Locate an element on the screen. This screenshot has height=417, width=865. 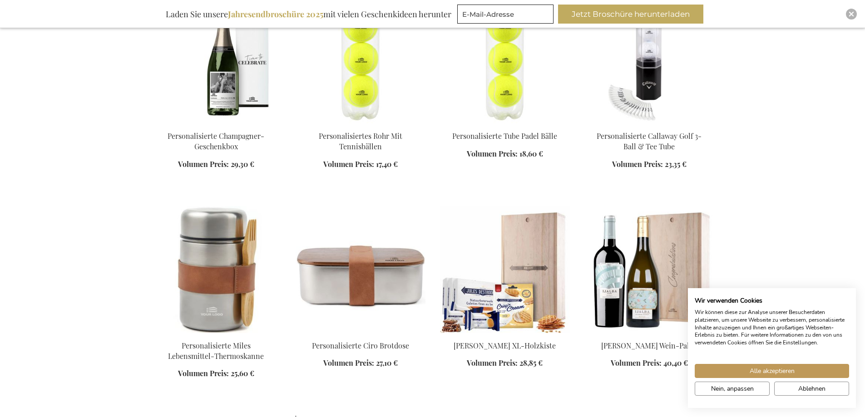
form: marketing offers and promotions is located at coordinates (507, 15).